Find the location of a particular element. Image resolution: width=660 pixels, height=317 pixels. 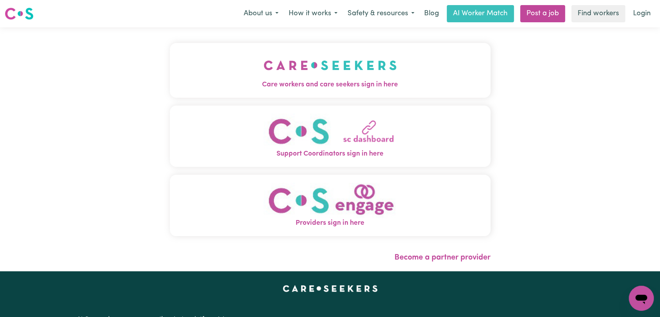

span: Care workers and care seekers sign in here is located at coordinates (330, 85).